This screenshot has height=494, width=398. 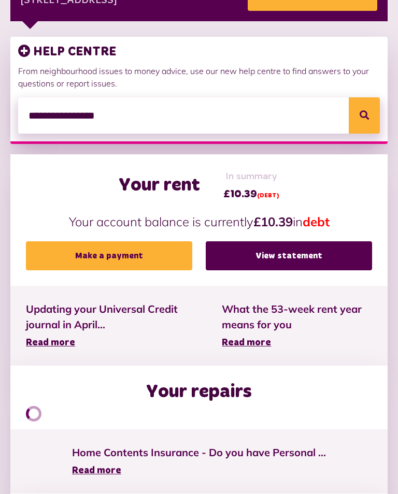 What do you see at coordinates (297, 318) in the screenshot?
I see `span: What the 53-week rent year means for you` at bounding box center [297, 318].